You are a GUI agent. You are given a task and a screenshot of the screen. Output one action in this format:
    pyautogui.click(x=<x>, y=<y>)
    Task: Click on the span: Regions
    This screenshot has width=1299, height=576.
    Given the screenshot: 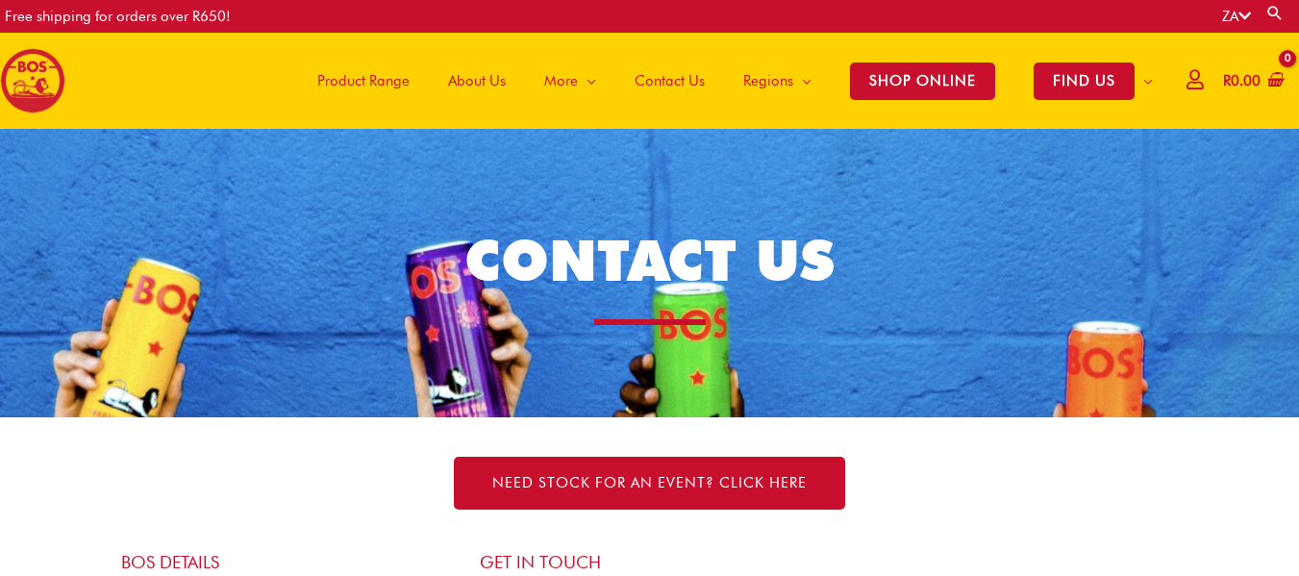 What is the action you would take?
    pyautogui.click(x=768, y=81)
    